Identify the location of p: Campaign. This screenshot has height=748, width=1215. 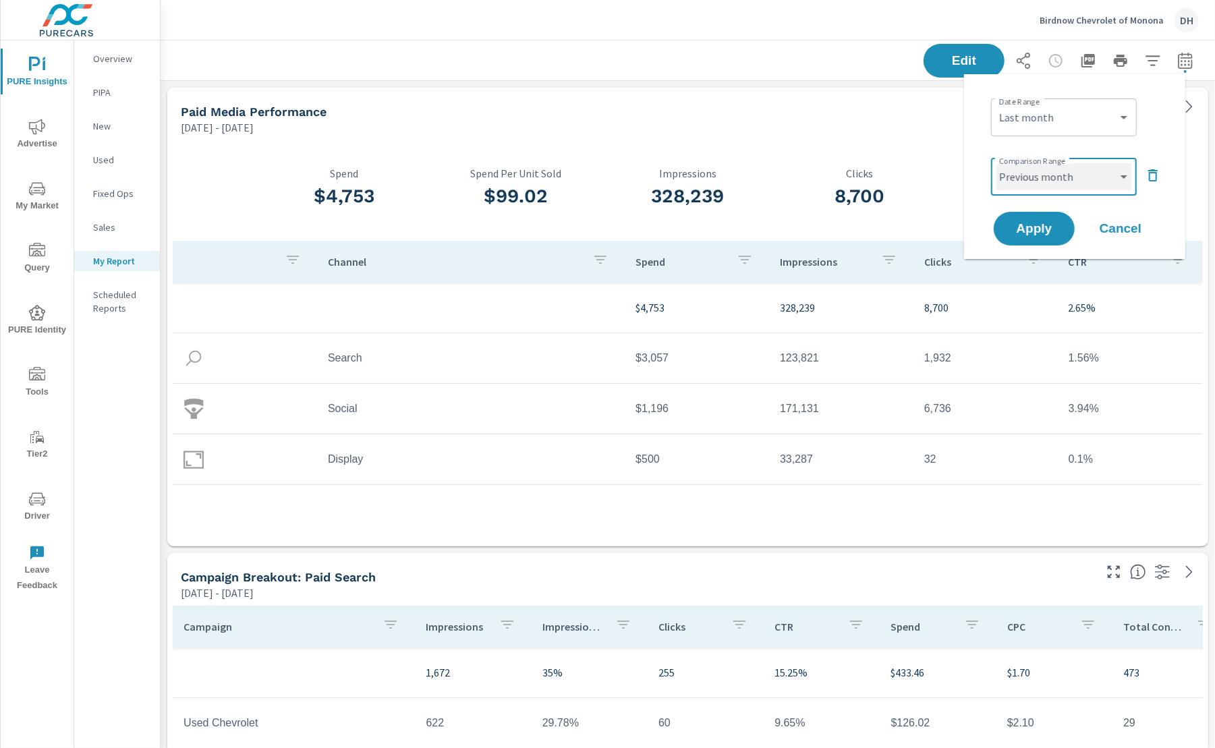
(277, 627).